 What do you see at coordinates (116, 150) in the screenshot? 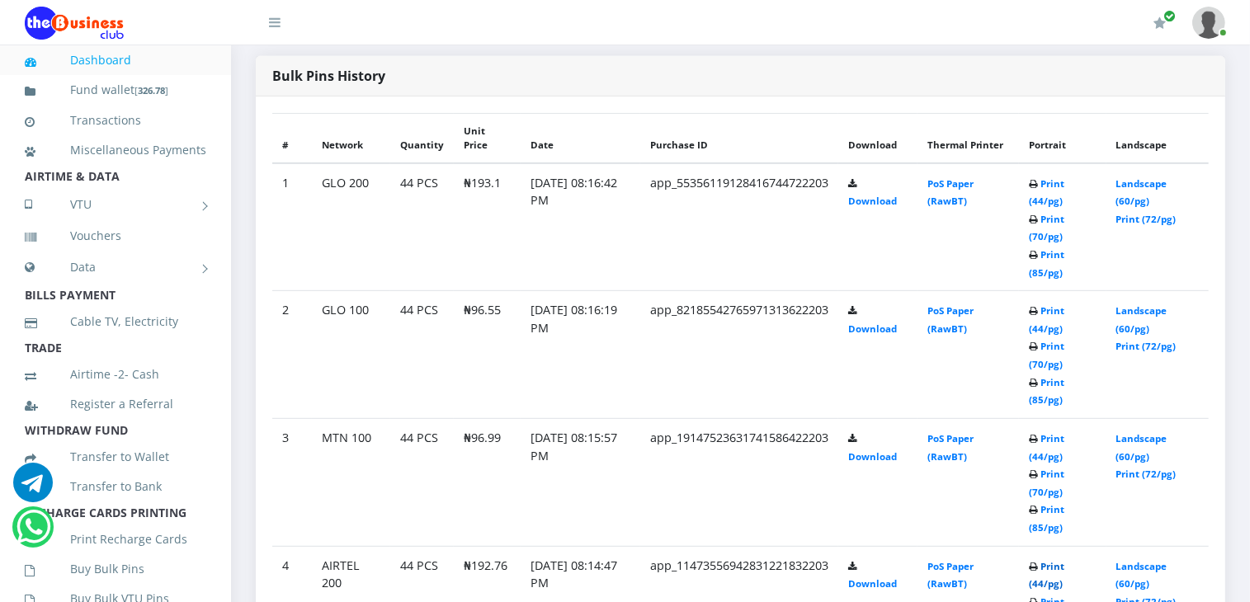
I see `a: Miscellaneous Payments` at bounding box center [116, 150].